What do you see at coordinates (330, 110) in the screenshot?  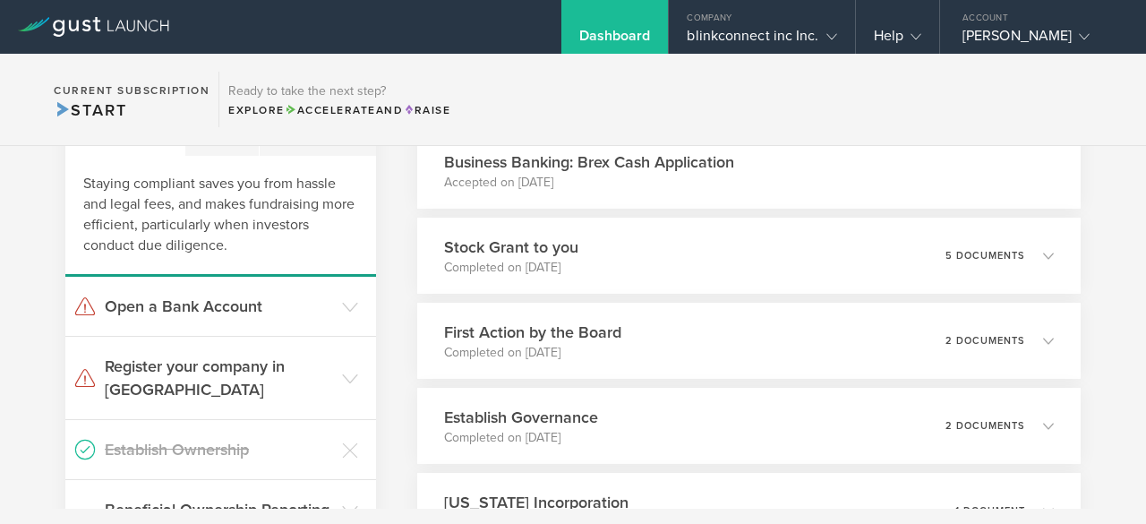 I see `span: Accelerate` at bounding box center [330, 110].